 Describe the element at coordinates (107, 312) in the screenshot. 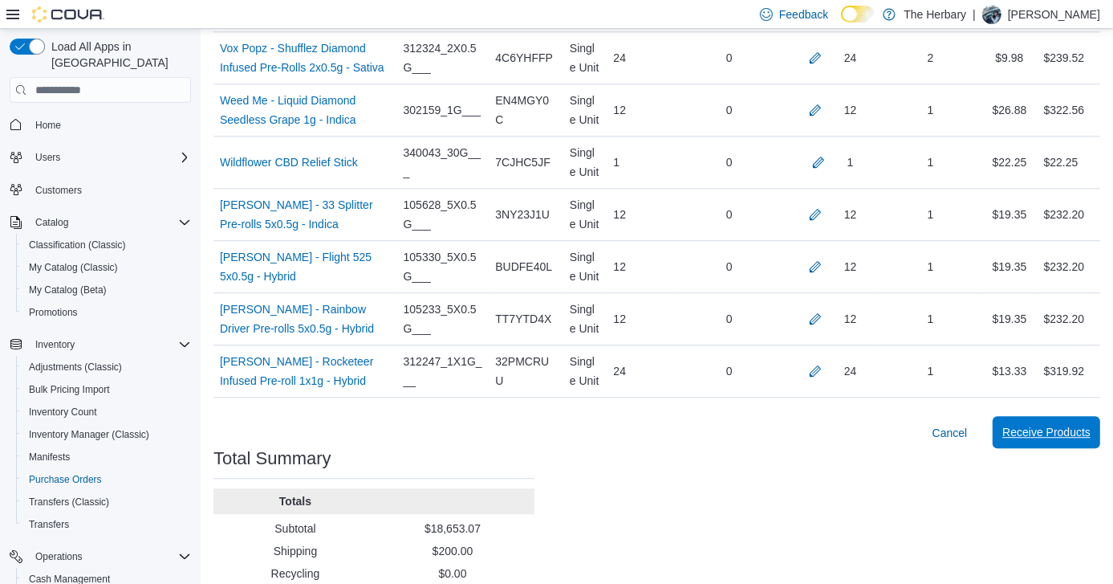

I see `button: Promotions` at that location.